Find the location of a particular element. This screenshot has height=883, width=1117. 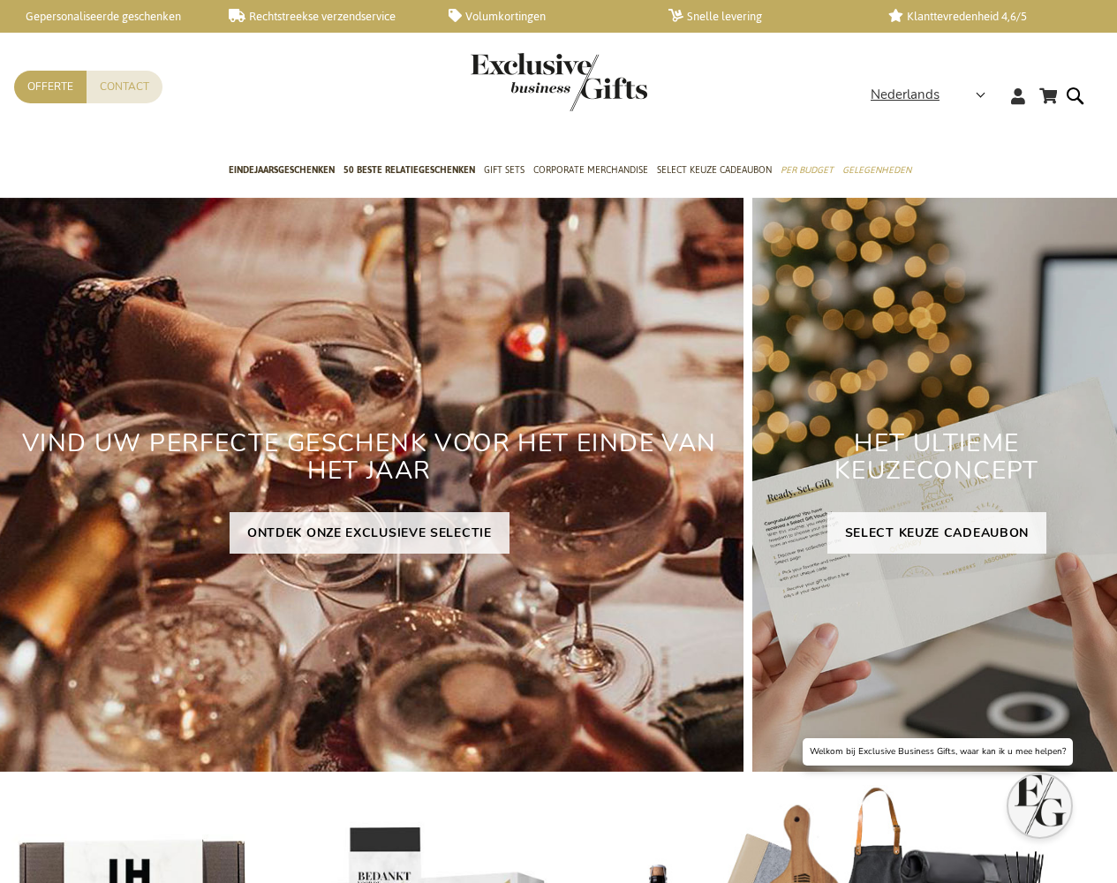

a: 50 beste relatiegeschenken is located at coordinates (409, 171).